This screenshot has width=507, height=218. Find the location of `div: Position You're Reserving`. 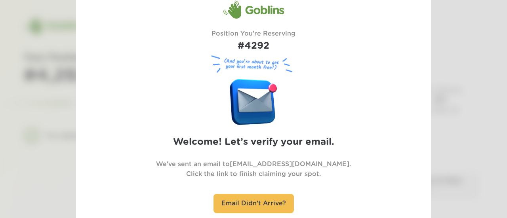

div: Position You're Reserving is located at coordinates (254, 41).